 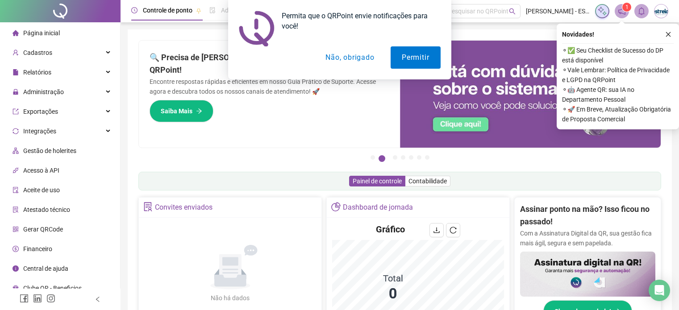 I want to click on span: info-circle, so click(x=16, y=269).